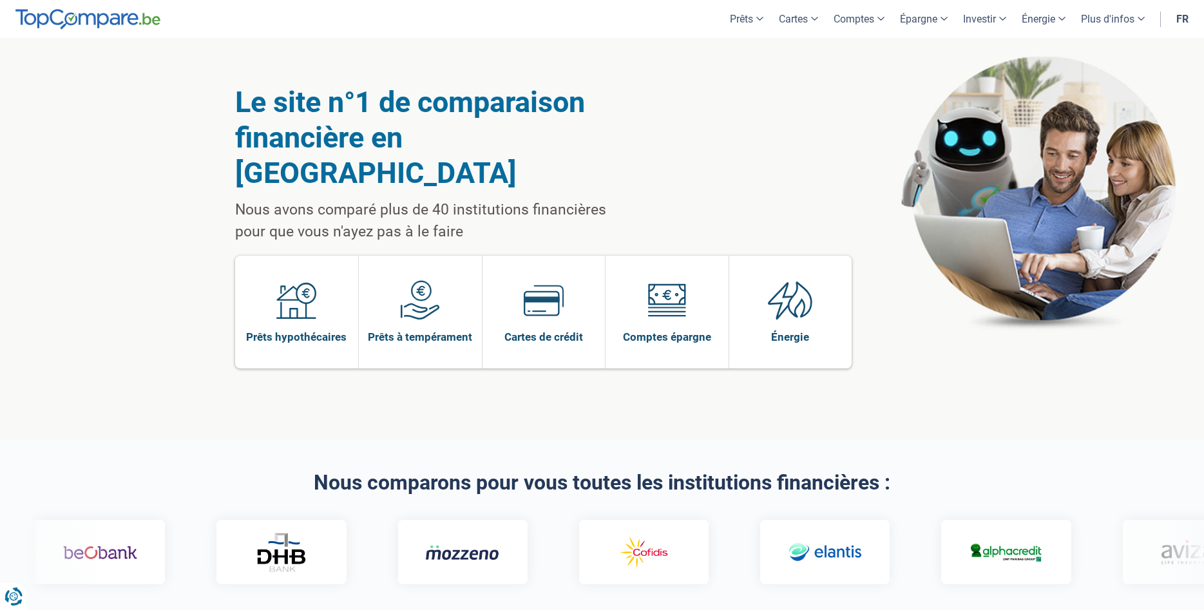 Image resolution: width=1204 pixels, height=610 pixels. What do you see at coordinates (297, 312) in the screenshot?
I see `a: Prêts hypothécaires Prêts hypothécaires` at bounding box center [297, 312].